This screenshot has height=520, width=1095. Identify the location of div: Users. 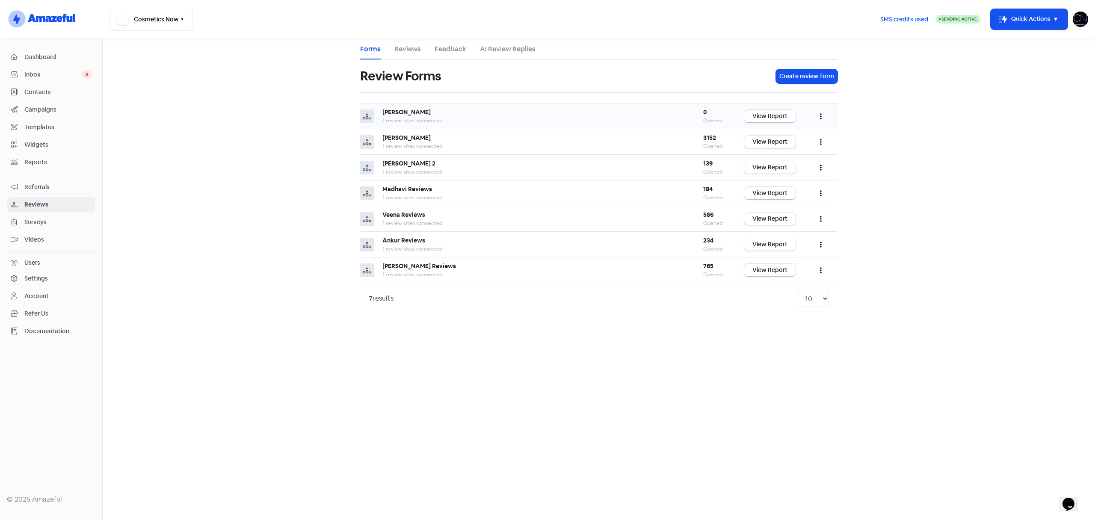
(32, 263).